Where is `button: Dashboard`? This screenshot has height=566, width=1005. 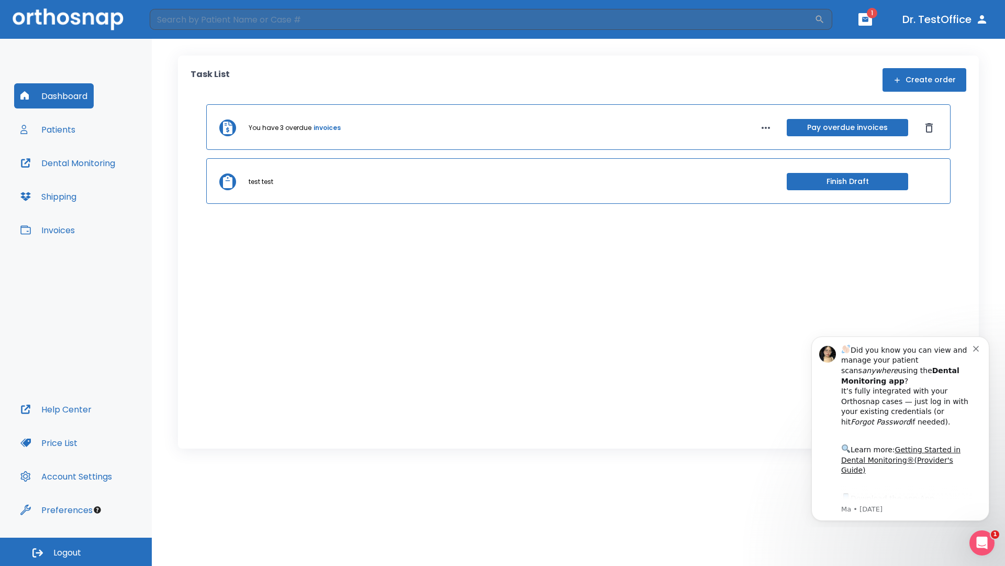 button: Dashboard is located at coordinates (54, 96).